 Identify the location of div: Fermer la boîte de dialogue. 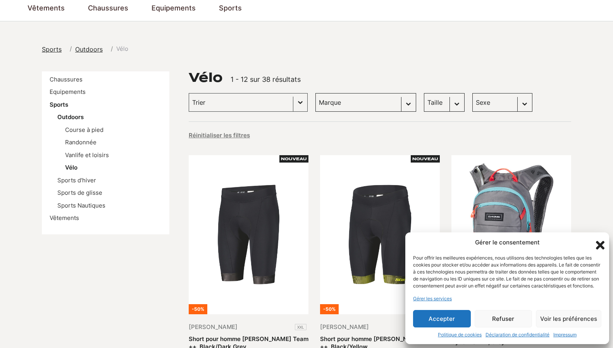
(598, 242).